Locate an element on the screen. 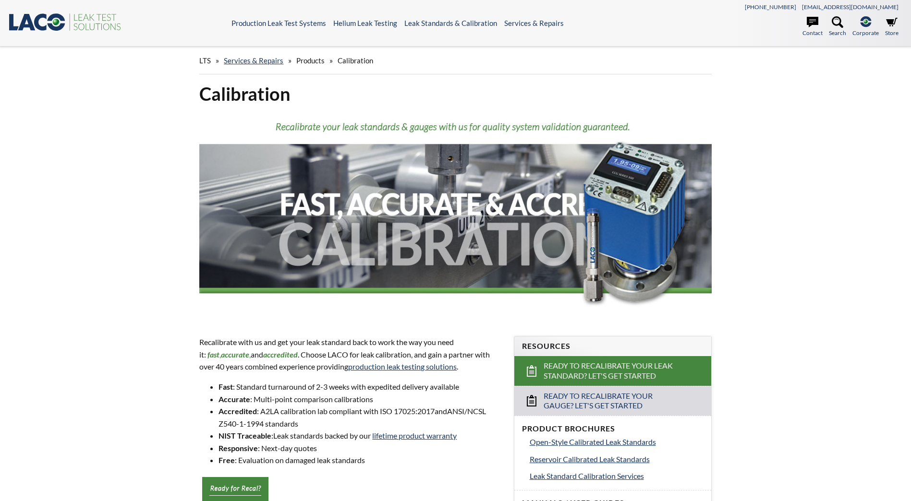 This screenshot has width=911, height=501. span: L is located at coordinates (275, 435).